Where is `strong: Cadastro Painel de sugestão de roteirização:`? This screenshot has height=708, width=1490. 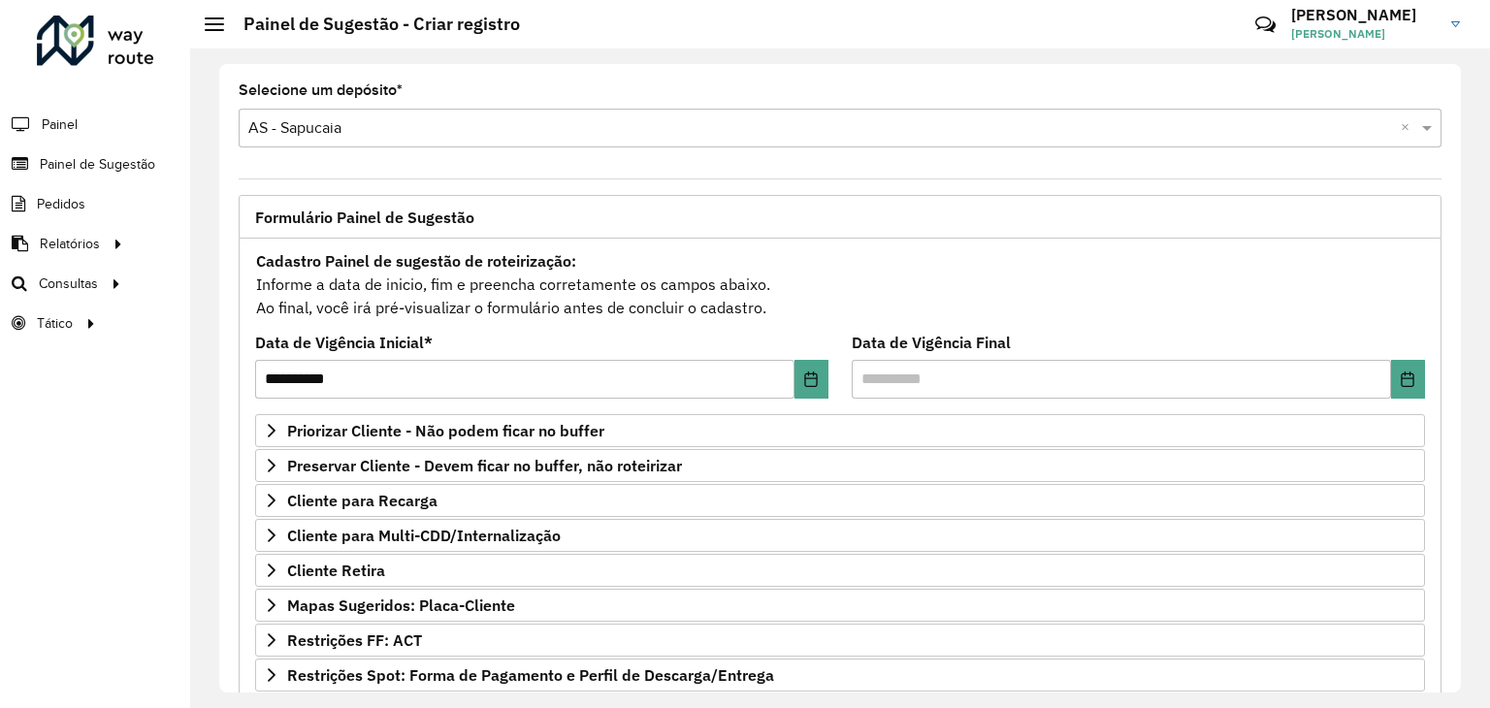 strong: Cadastro Painel de sugestão de roteirização: is located at coordinates (416, 261).